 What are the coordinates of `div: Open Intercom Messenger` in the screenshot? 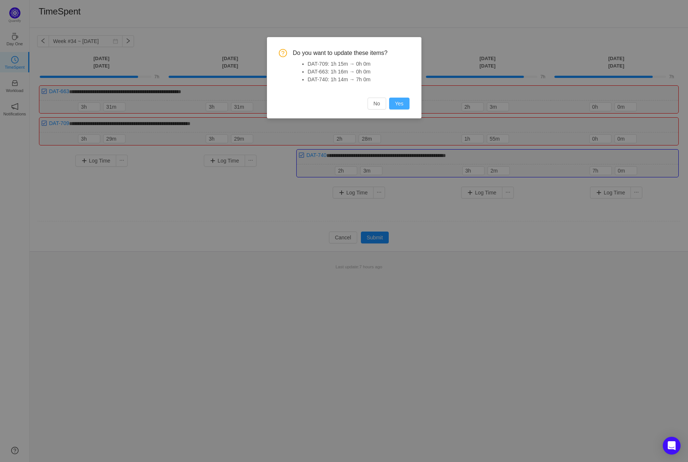 It's located at (671, 446).